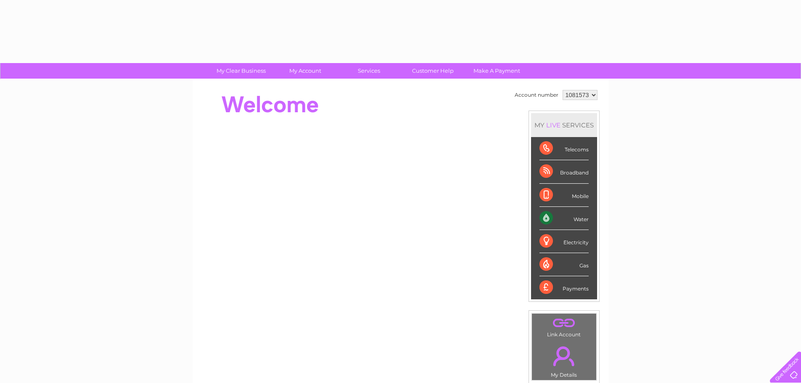 Image resolution: width=801 pixels, height=383 pixels. What do you see at coordinates (433, 71) in the screenshot?
I see `a: Customer Help` at bounding box center [433, 71].